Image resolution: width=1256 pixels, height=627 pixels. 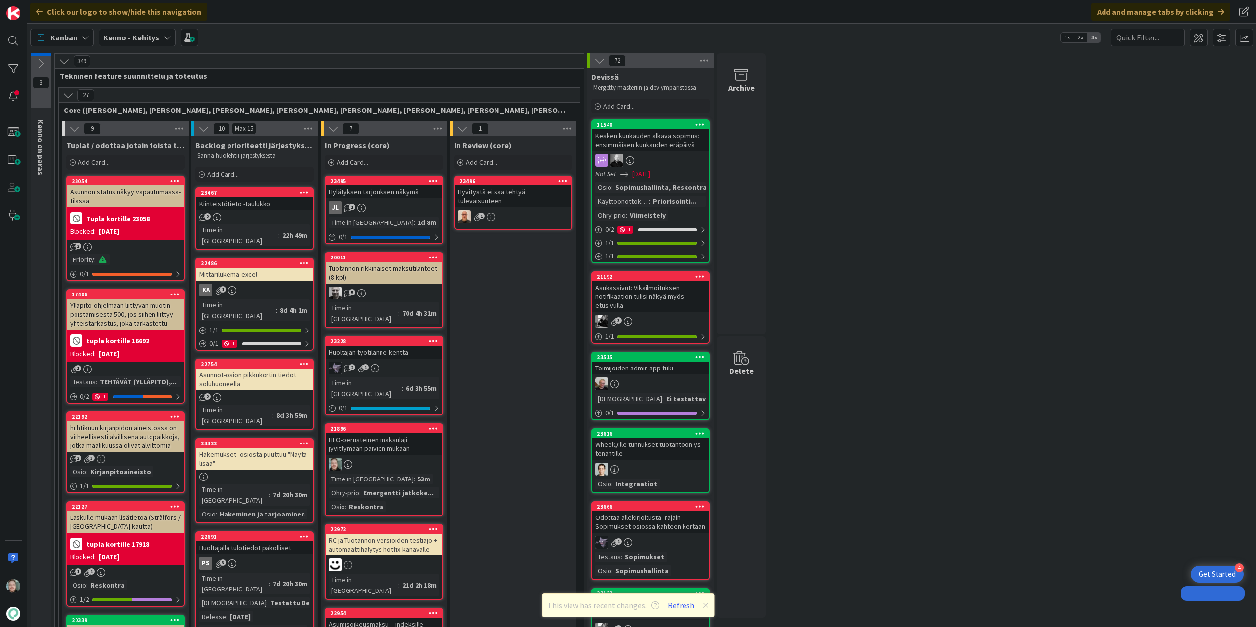 I want to click on img: MH, so click(x=335, y=565).